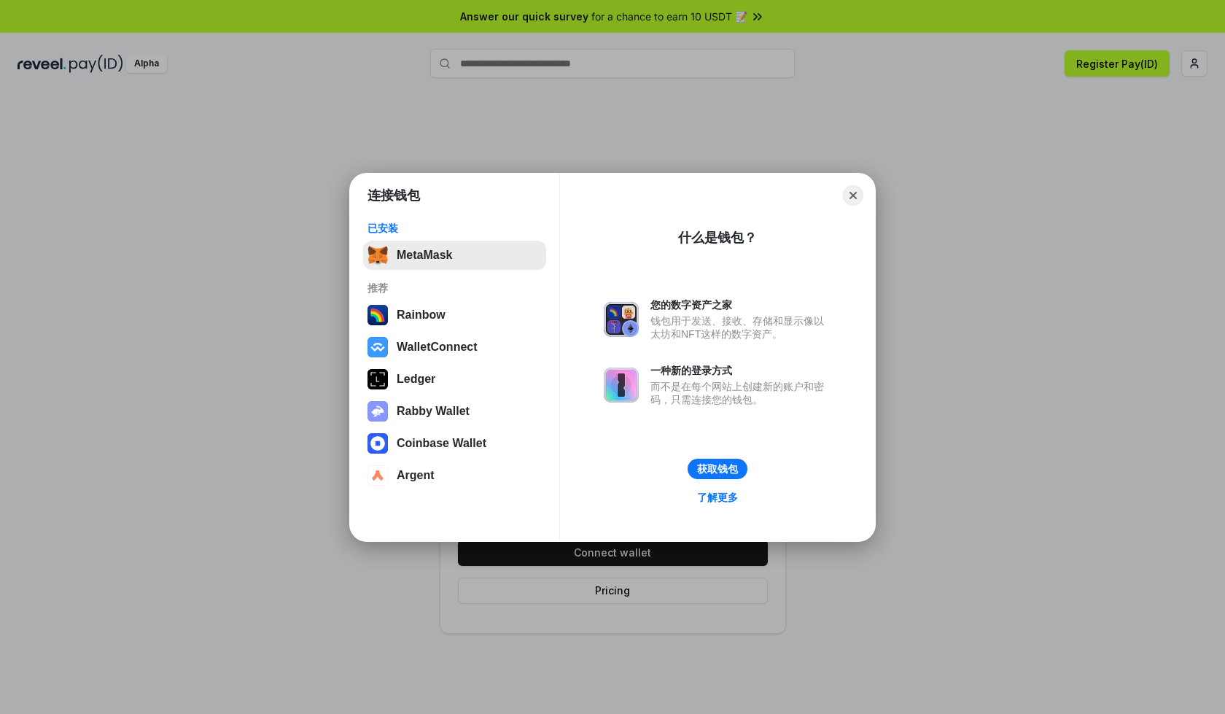 The height and width of the screenshot is (714, 1225). Describe the element at coordinates (454, 255) in the screenshot. I see `button: MetaMask` at that location.